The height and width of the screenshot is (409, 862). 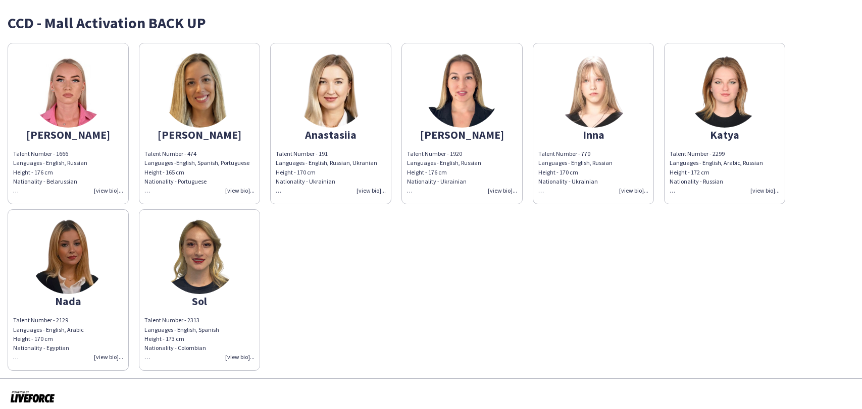 I want to click on span: Talent Number - 191 Languages - English, Russian, Ukranian Height - 170 cm, so click(x=326, y=163).